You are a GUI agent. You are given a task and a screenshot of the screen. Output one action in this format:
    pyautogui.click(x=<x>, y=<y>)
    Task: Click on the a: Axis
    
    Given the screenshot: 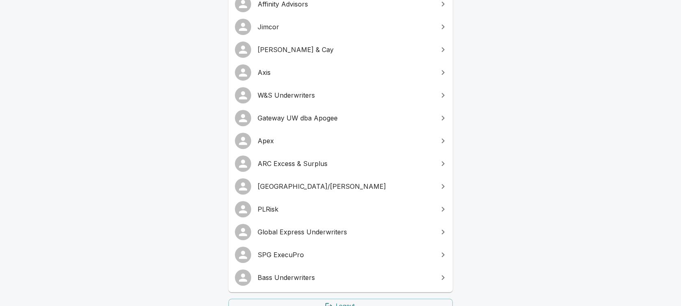 What is the action you would take?
    pyautogui.click(x=341, y=72)
    